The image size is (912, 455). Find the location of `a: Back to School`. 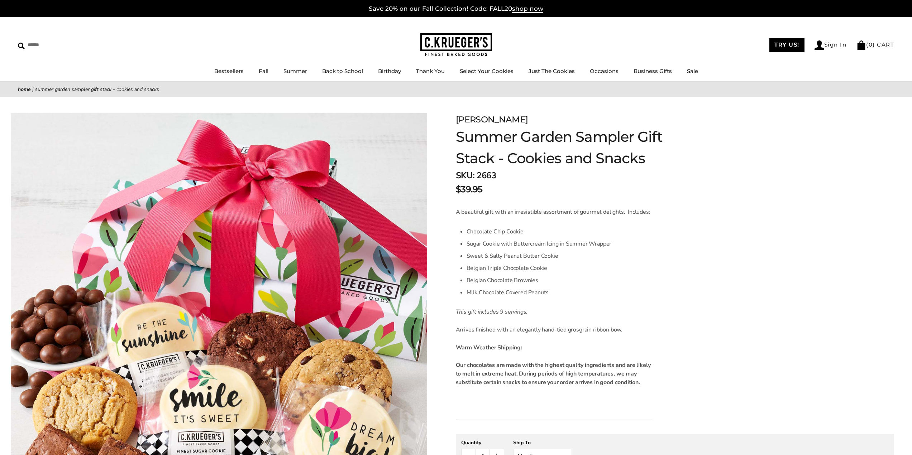

a: Back to School is located at coordinates (342, 71).